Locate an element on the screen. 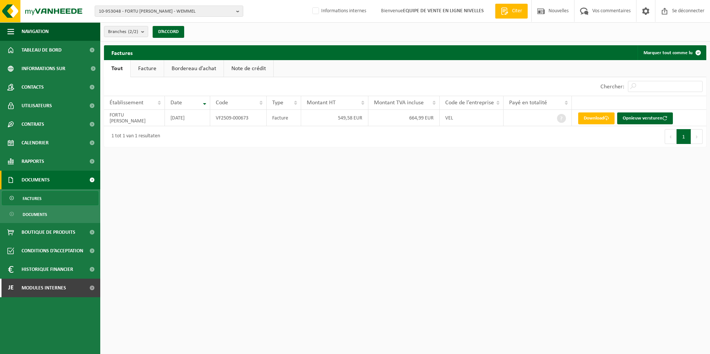 The height and width of the screenshot is (354, 710). span: Tableau de bord is located at coordinates (42, 50).